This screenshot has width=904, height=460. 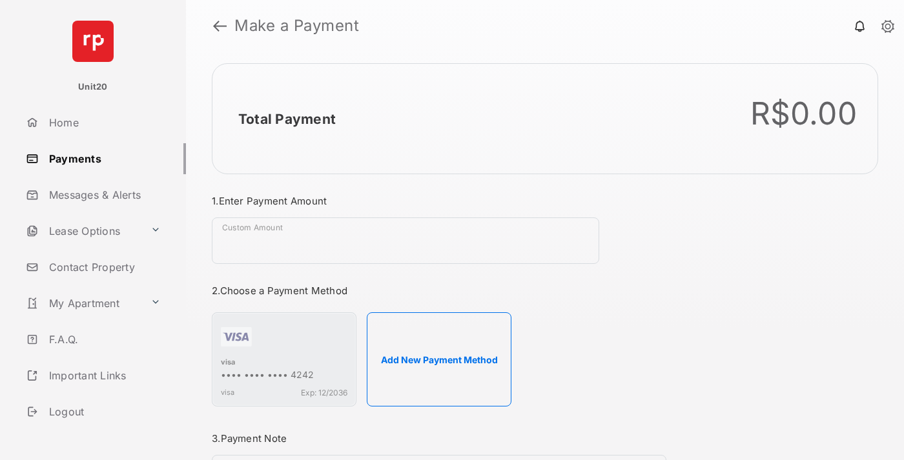 What do you see at coordinates (324, 393) in the screenshot?
I see `span: Exp: 12/2036` at bounding box center [324, 393].